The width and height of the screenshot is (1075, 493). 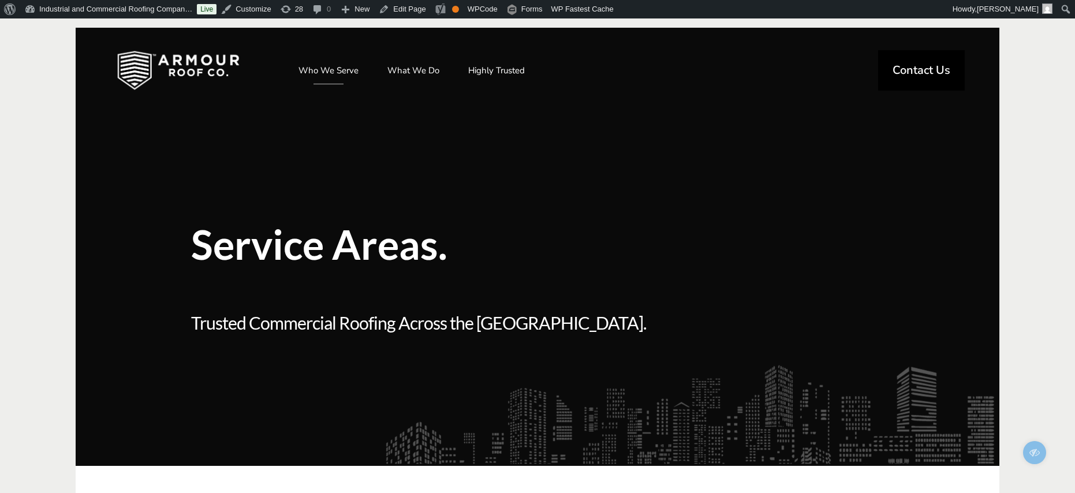 What do you see at coordinates (413, 70) in the screenshot?
I see `a: What We Do` at bounding box center [413, 70].